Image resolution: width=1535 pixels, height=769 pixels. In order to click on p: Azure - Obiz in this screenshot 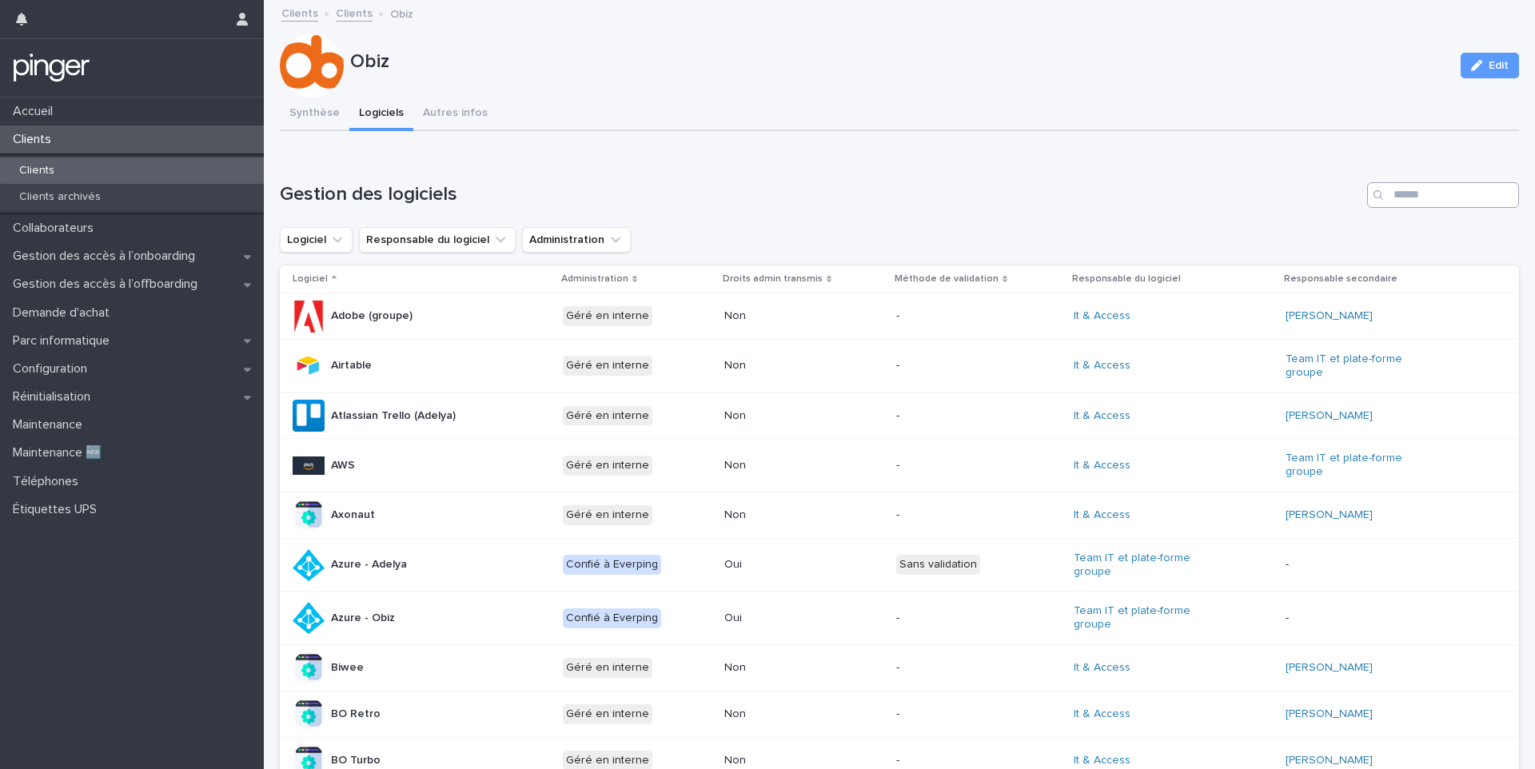, I will do `click(363, 618)`.